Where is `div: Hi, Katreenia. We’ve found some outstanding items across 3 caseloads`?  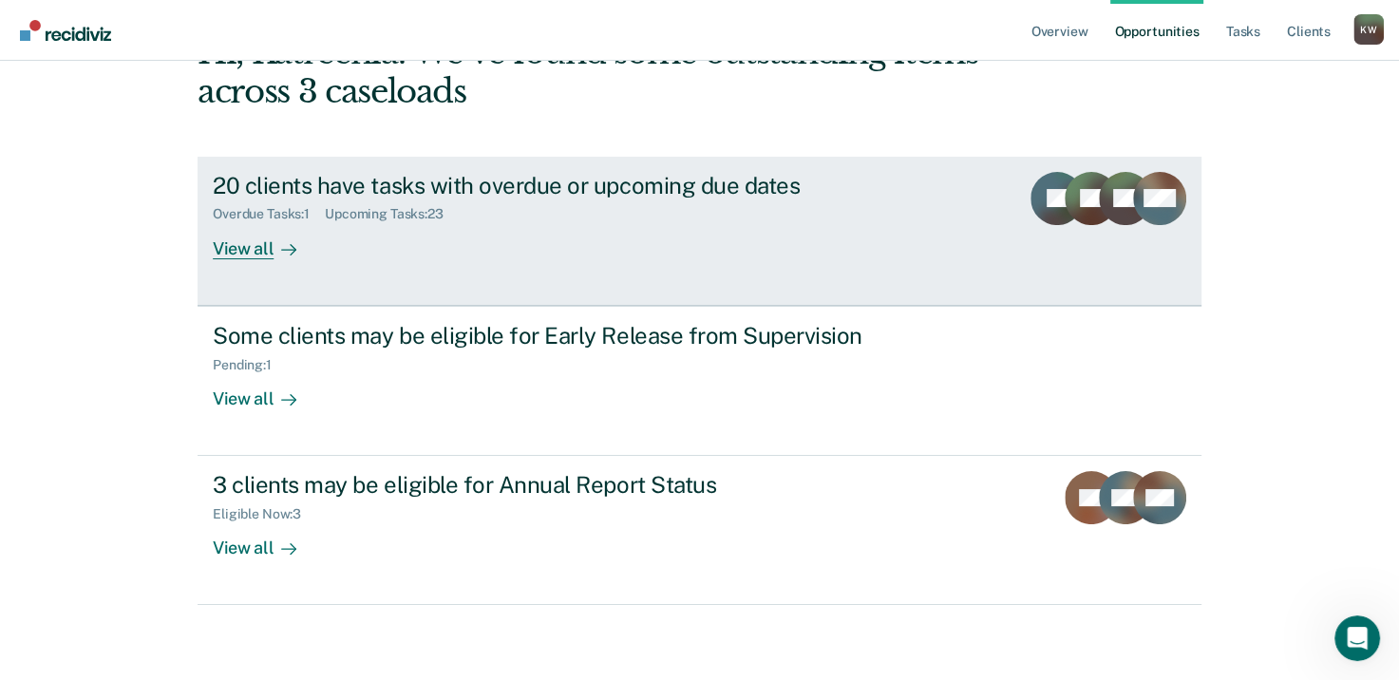 div: Hi, Katreenia. We’ve found some outstanding items across 3 caseloads is located at coordinates (598, 72).